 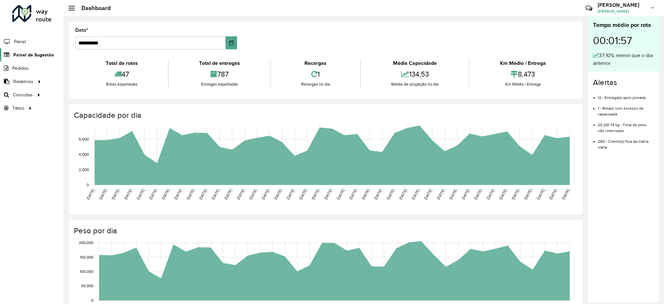 I want to click on div: 00:01:57, so click(x=623, y=41).